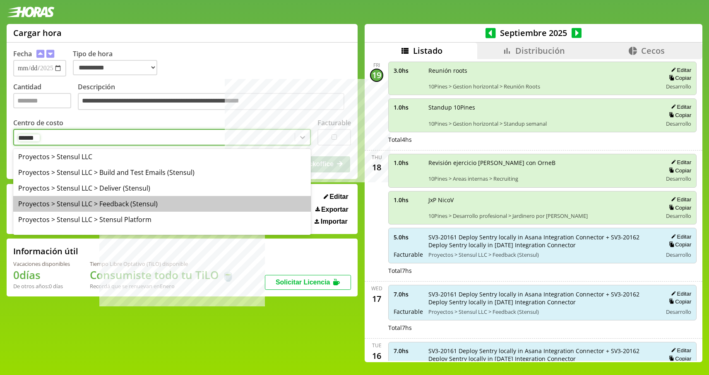 This screenshot has width=709, height=375. Describe the element at coordinates (376, 65) in the screenshot. I see `div: Fri` at that location.